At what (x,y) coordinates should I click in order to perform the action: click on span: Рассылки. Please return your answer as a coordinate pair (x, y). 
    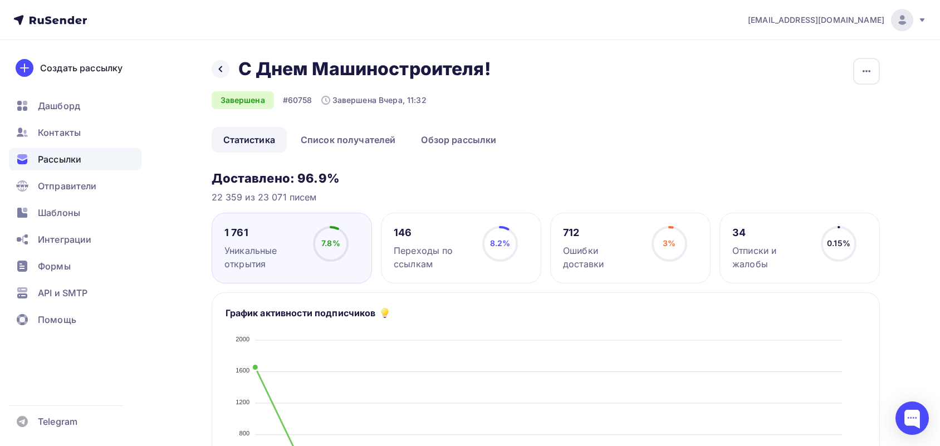
    Looking at the image, I should click on (60, 159).